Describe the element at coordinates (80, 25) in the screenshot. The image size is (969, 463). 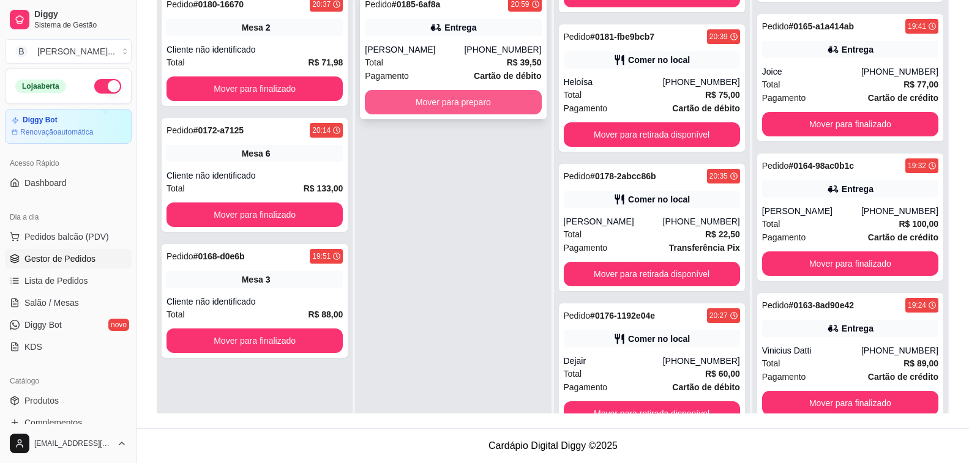
I see `span: Sistema de Gestão` at that location.